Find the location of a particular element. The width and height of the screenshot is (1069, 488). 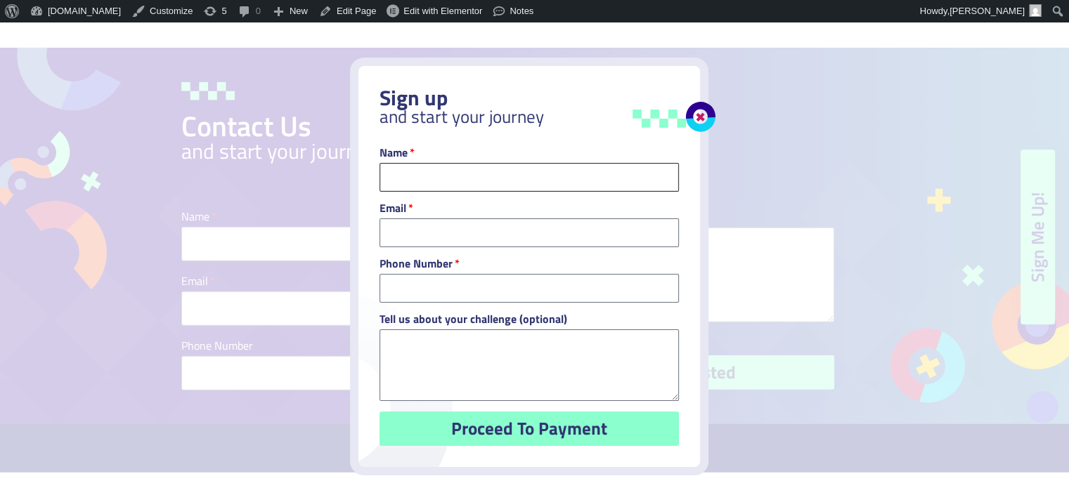

form: Fixed Contact Form LP is located at coordinates (529, 301).